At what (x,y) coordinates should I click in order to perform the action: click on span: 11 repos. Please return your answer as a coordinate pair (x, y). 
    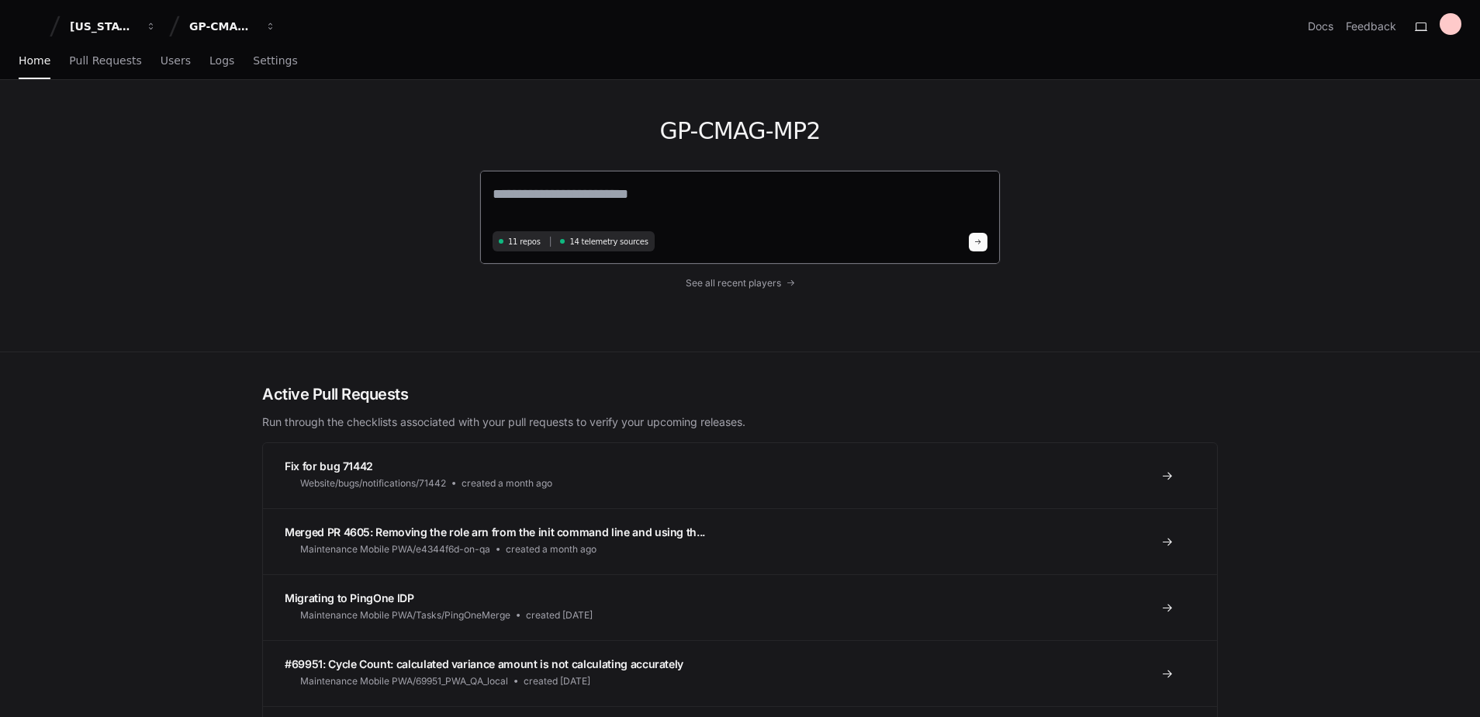
    Looking at the image, I should click on (524, 241).